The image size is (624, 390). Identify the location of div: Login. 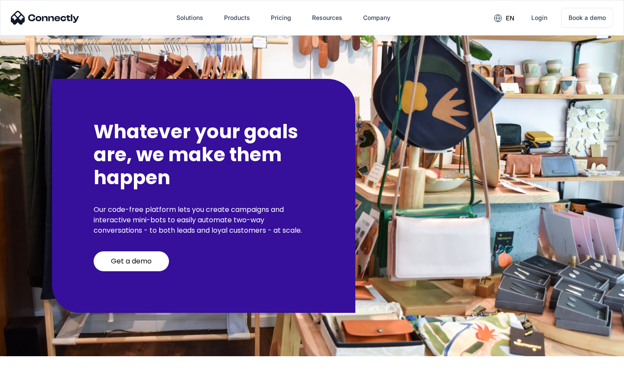
(539, 18).